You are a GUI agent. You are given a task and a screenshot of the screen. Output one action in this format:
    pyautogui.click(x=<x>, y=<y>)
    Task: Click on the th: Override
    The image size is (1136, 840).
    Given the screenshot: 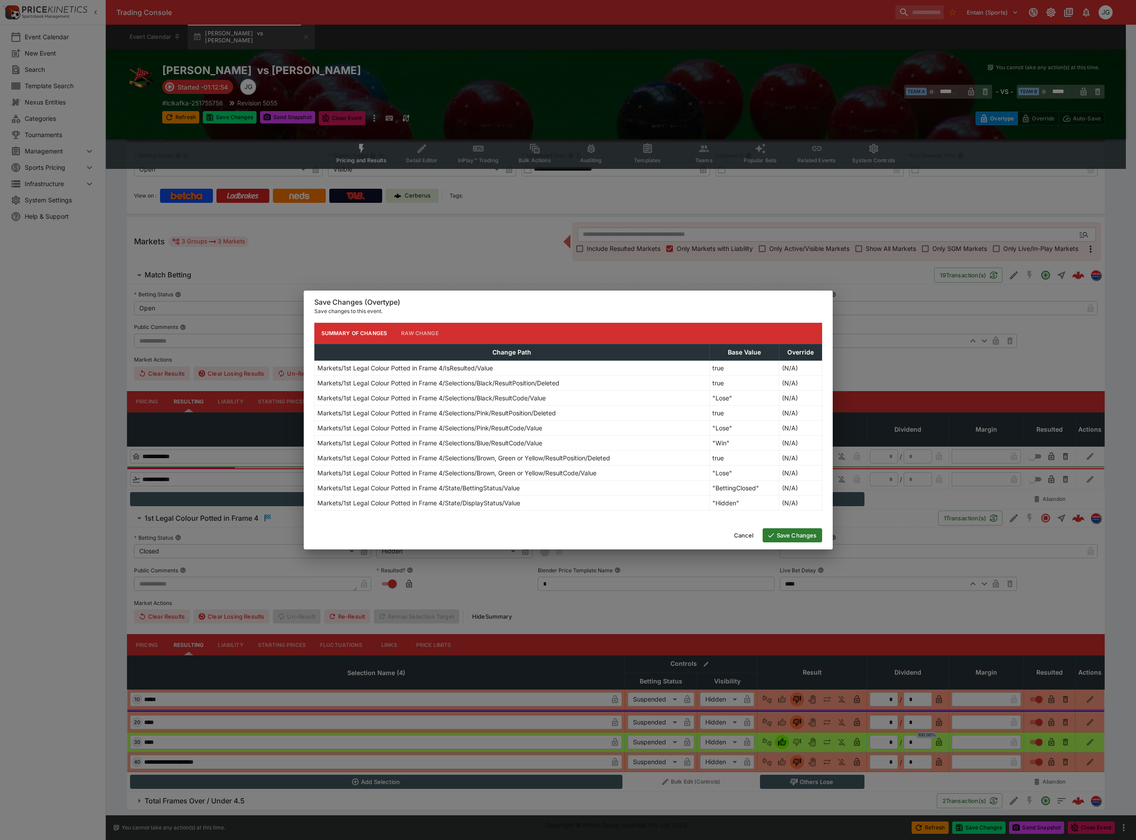 What is the action you would take?
    pyautogui.click(x=800, y=352)
    